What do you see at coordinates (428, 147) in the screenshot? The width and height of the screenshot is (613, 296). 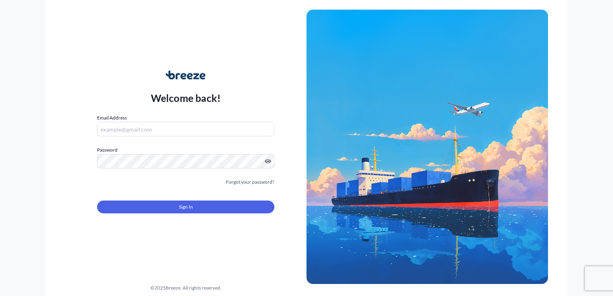 I see `img: Ship illustration` at bounding box center [428, 147].